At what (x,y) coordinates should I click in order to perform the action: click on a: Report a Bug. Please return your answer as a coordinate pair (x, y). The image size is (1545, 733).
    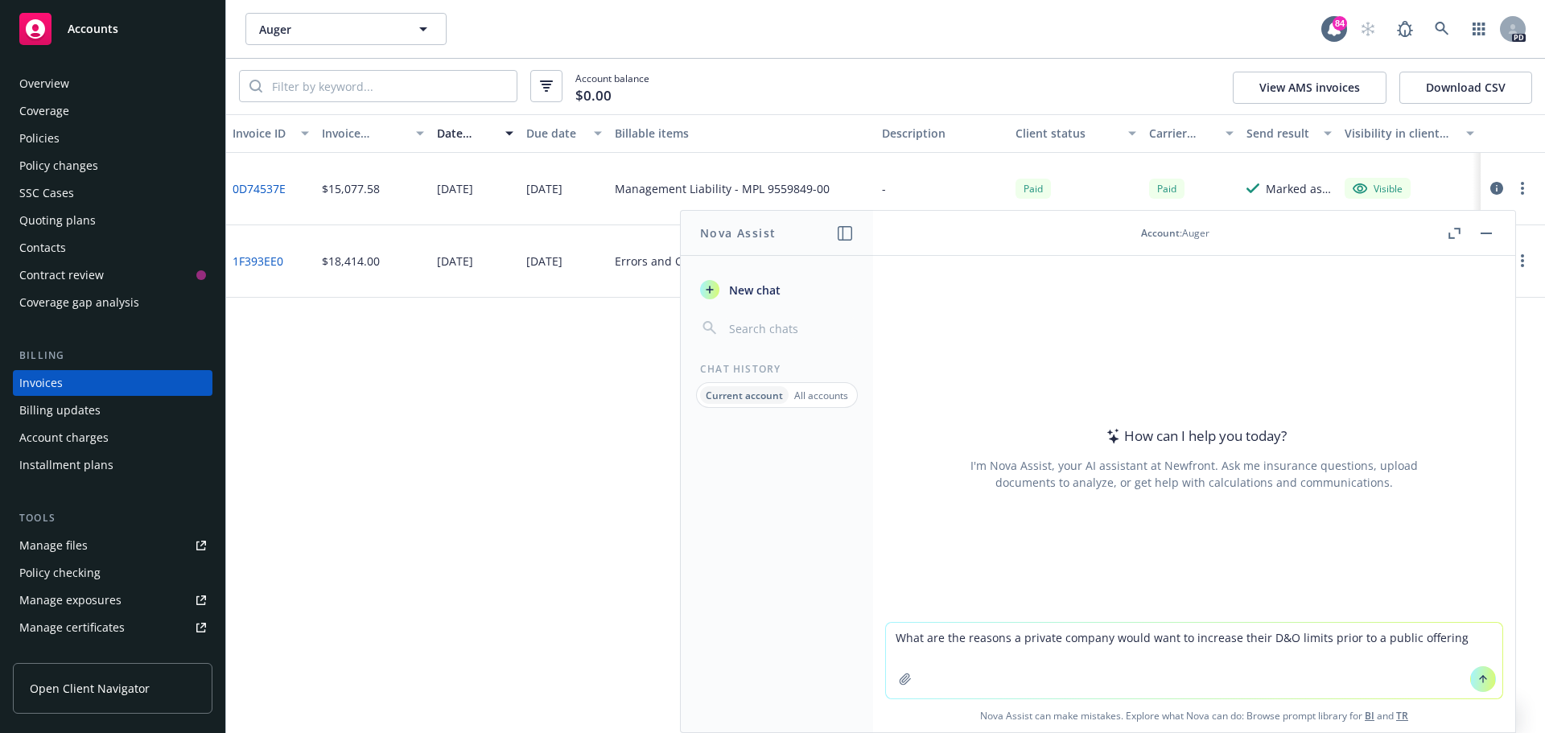
    Looking at the image, I should click on (1405, 29).